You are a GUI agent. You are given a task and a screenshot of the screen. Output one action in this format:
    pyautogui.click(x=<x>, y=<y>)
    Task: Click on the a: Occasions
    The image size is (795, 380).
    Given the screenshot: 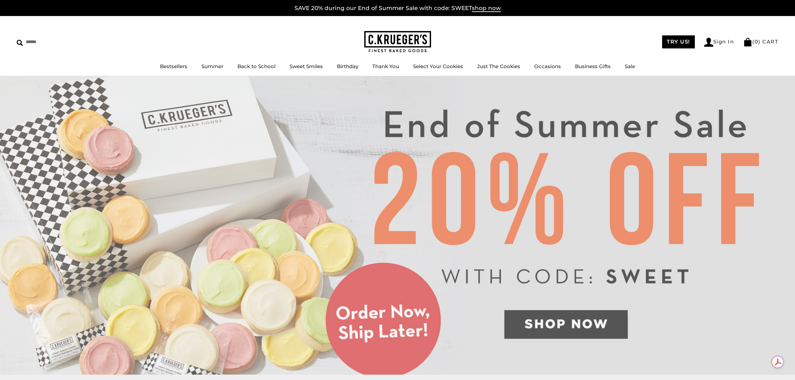 What is the action you would take?
    pyautogui.click(x=548, y=66)
    